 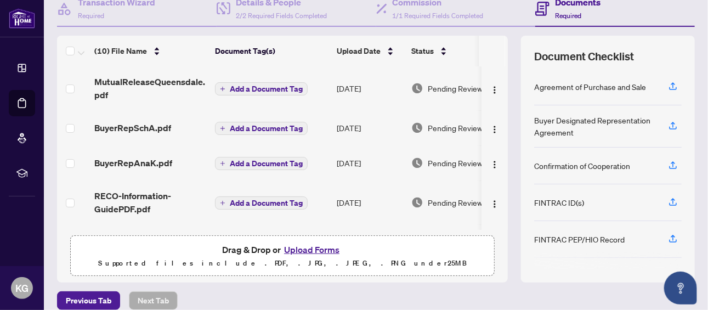 I want to click on th: Upload Date, so click(x=370, y=51).